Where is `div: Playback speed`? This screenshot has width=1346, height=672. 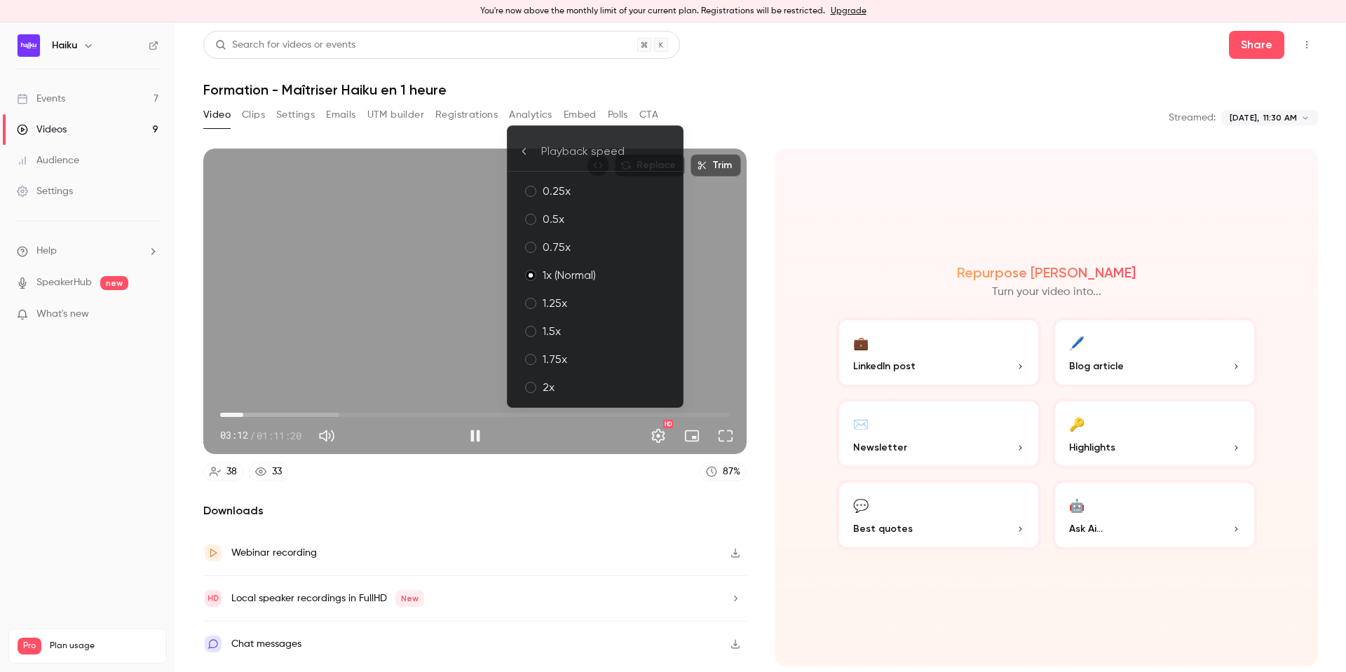 div: Playback speed is located at coordinates (607, 151).